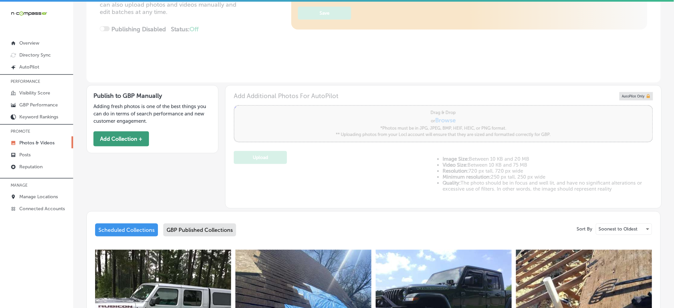 Image resolution: width=674 pixels, height=308 pixels. Describe the element at coordinates (31, 167) in the screenshot. I see `p: Reputation` at that location.